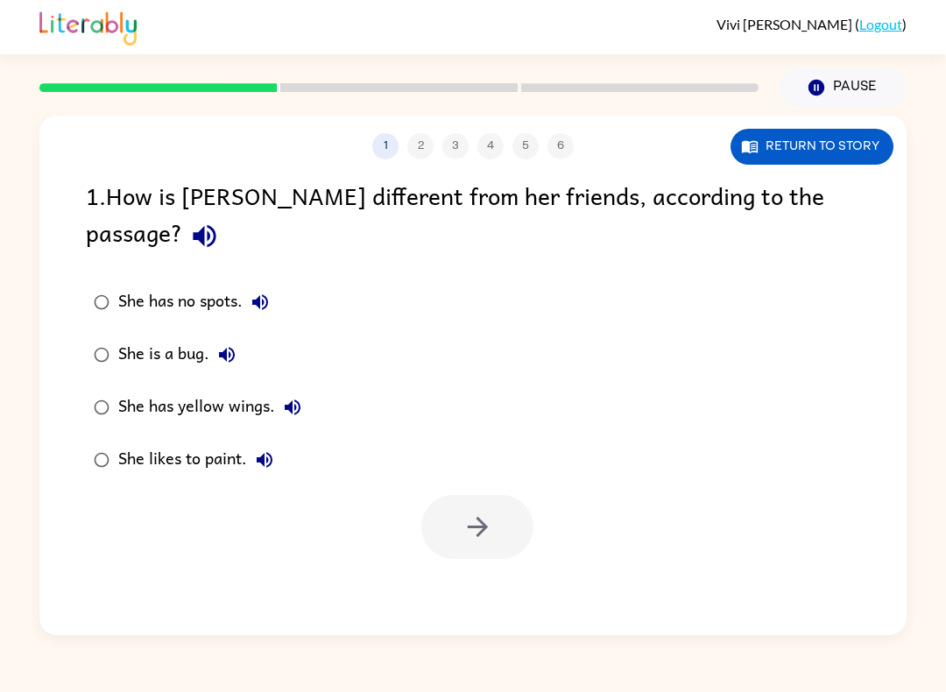  What do you see at coordinates (198, 302) in the screenshot?
I see `div: She has no spots.` at bounding box center [198, 302].